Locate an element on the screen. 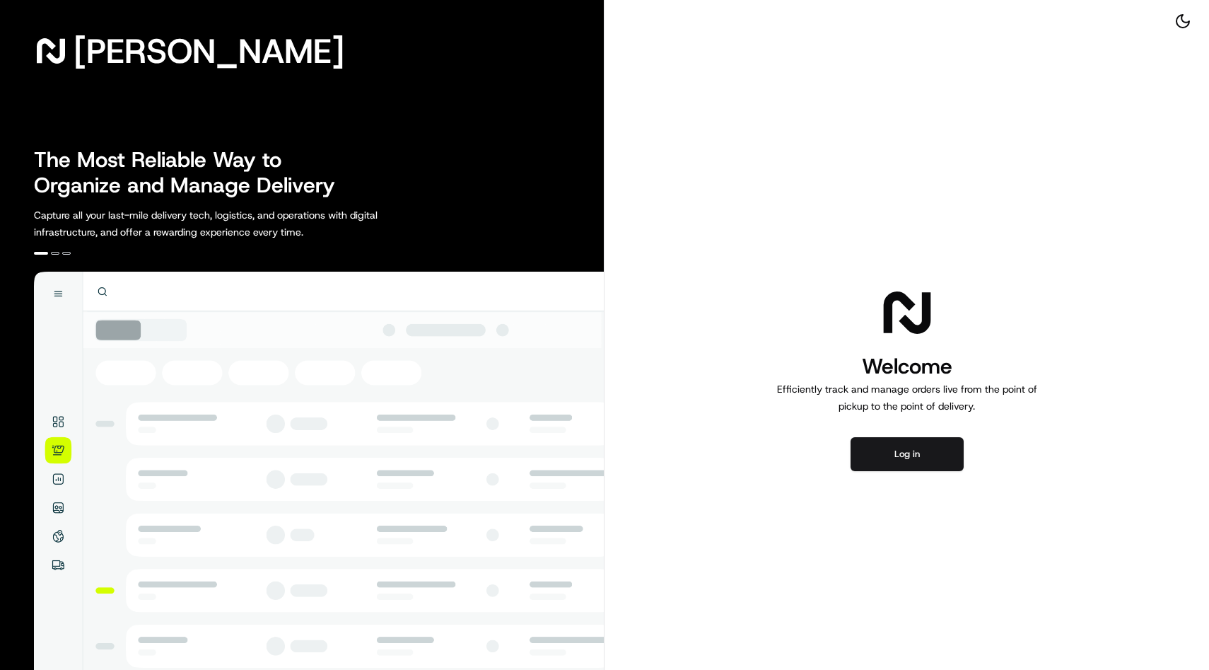  h2: The Most Reliable Way to Organize and Manage Delivery is located at coordinates (192, 173).